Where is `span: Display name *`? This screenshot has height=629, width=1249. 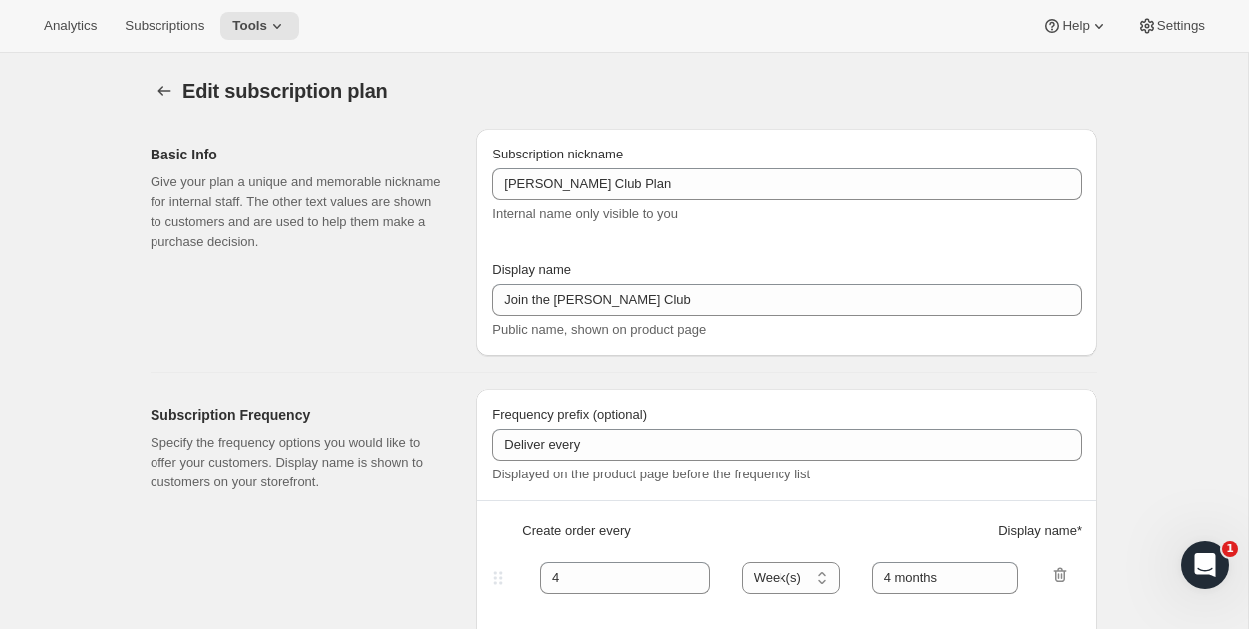
span: Display name * is located at coordinates (1039, 531).